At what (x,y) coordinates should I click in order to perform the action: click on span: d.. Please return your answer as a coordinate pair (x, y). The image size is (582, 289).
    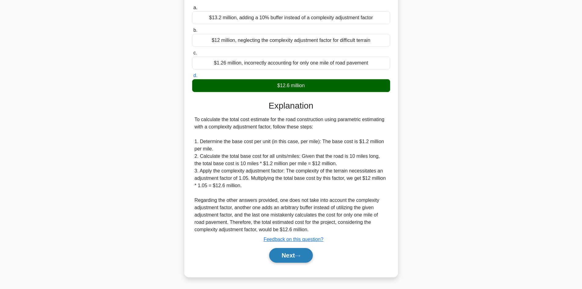
    Looking at the image, I should click on (195, 75).